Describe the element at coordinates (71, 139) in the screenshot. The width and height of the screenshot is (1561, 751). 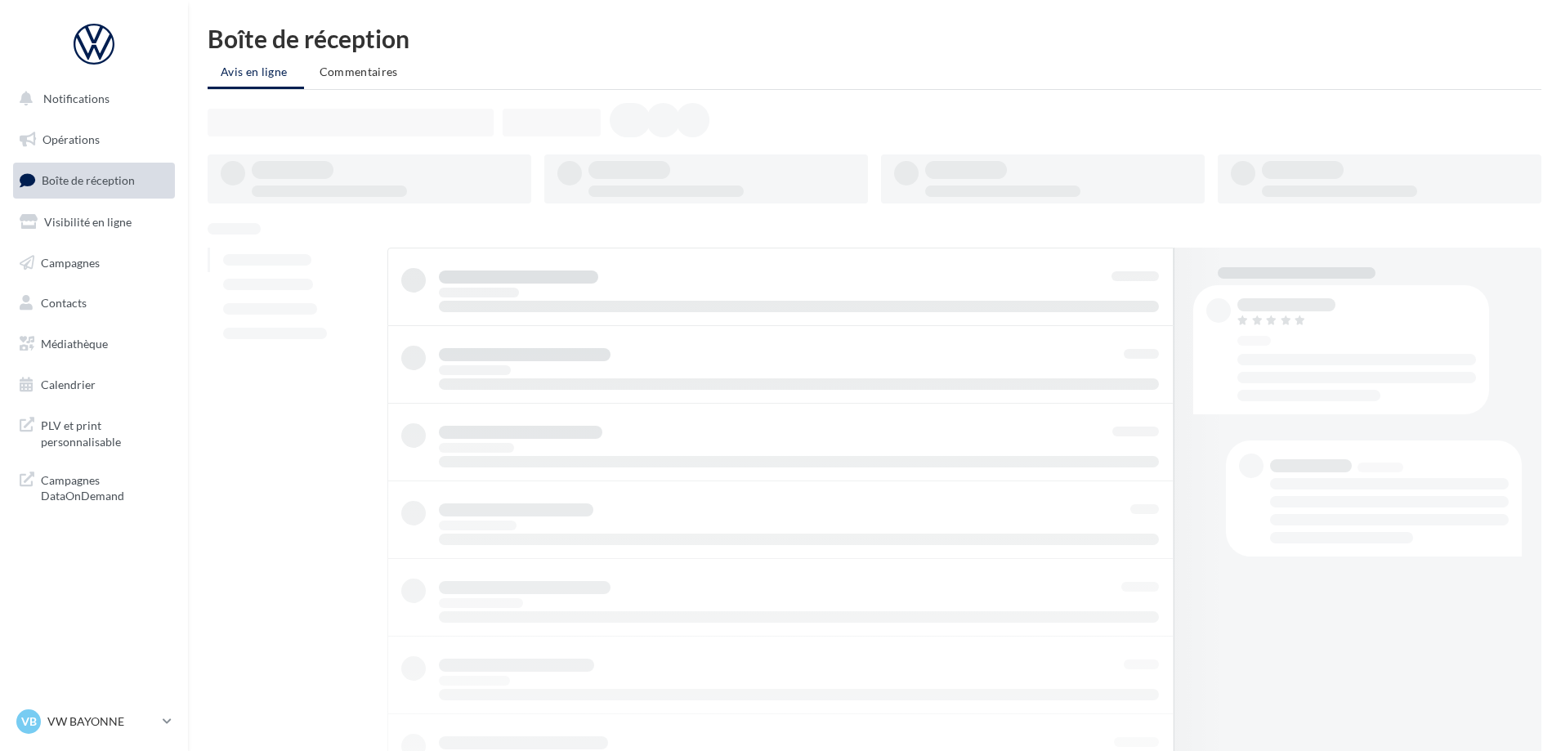
I see `span: Opérations` at that location.